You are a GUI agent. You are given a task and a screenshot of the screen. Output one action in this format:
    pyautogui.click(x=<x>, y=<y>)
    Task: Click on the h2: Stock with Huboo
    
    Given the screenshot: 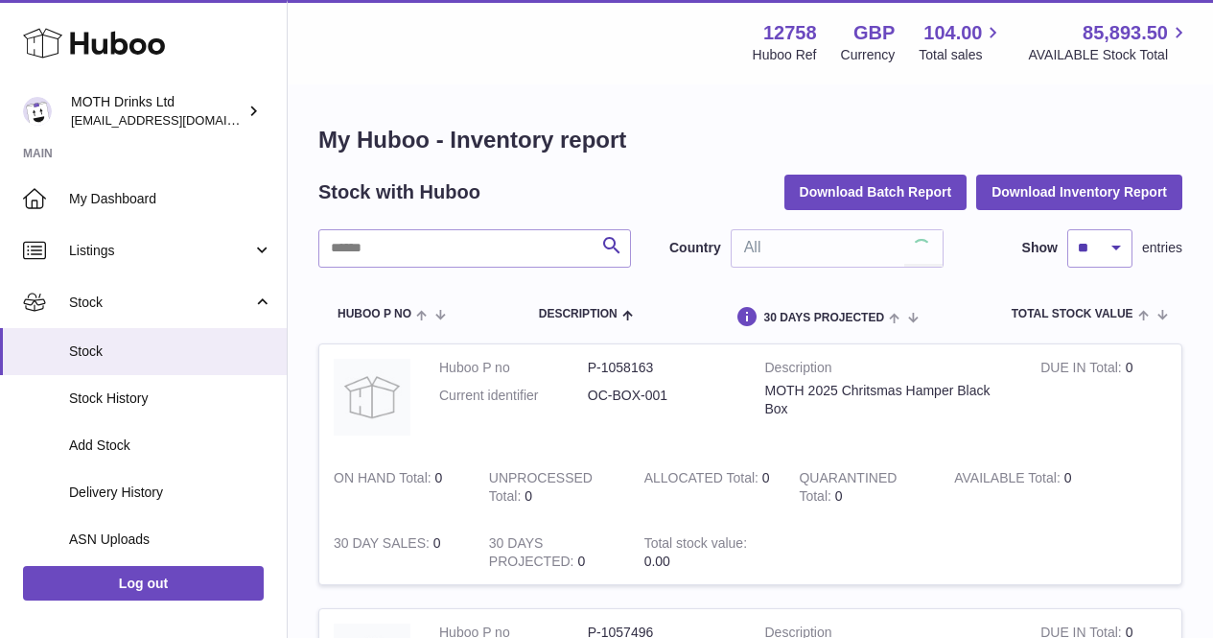 What is the action you would take?
    pyautogui.click(x=399, y=192)
    